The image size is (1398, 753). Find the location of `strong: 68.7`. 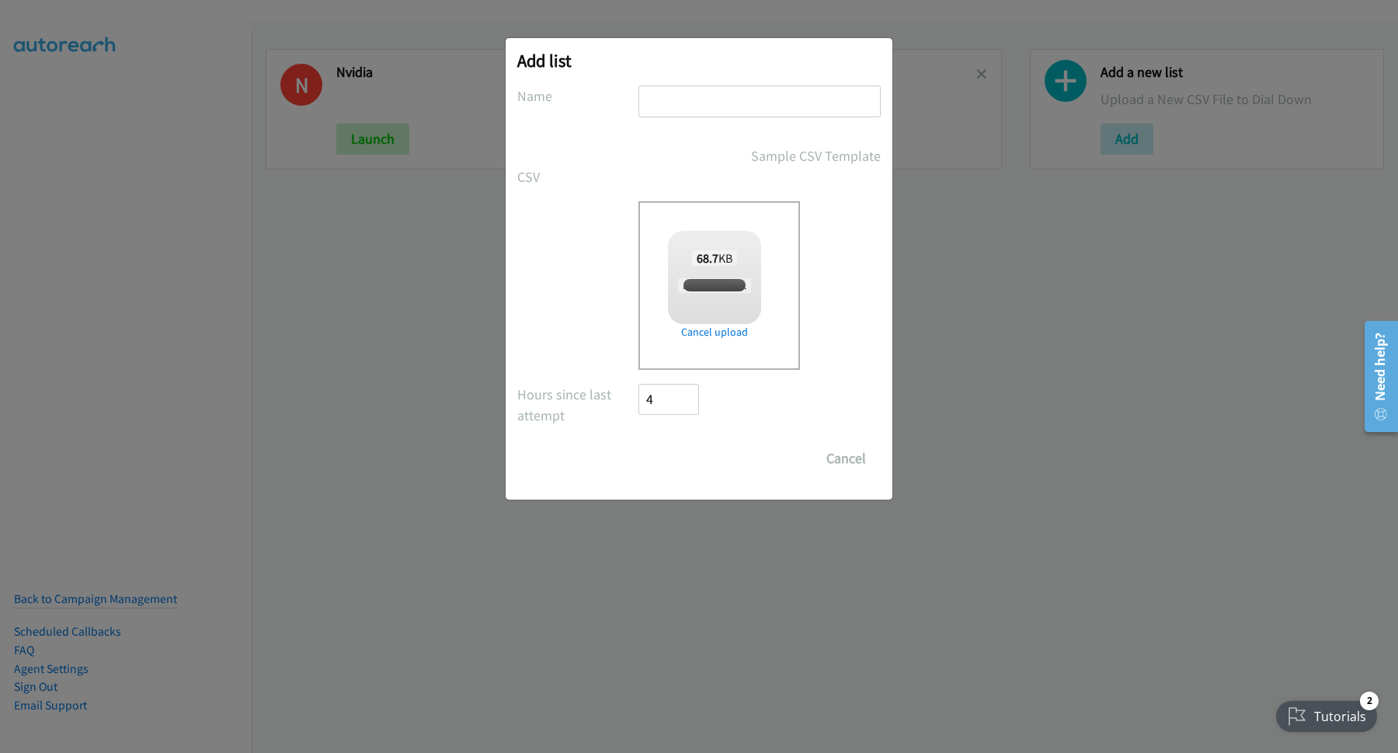

strong: 68.7 is located at coordinates (708, 258).